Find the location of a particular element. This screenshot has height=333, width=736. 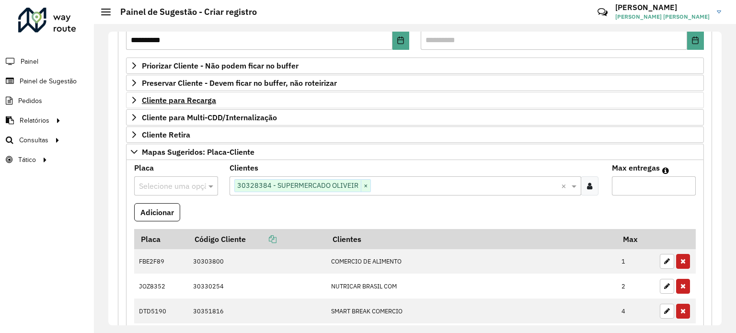

th: Max is located at coordinates (636, 239).